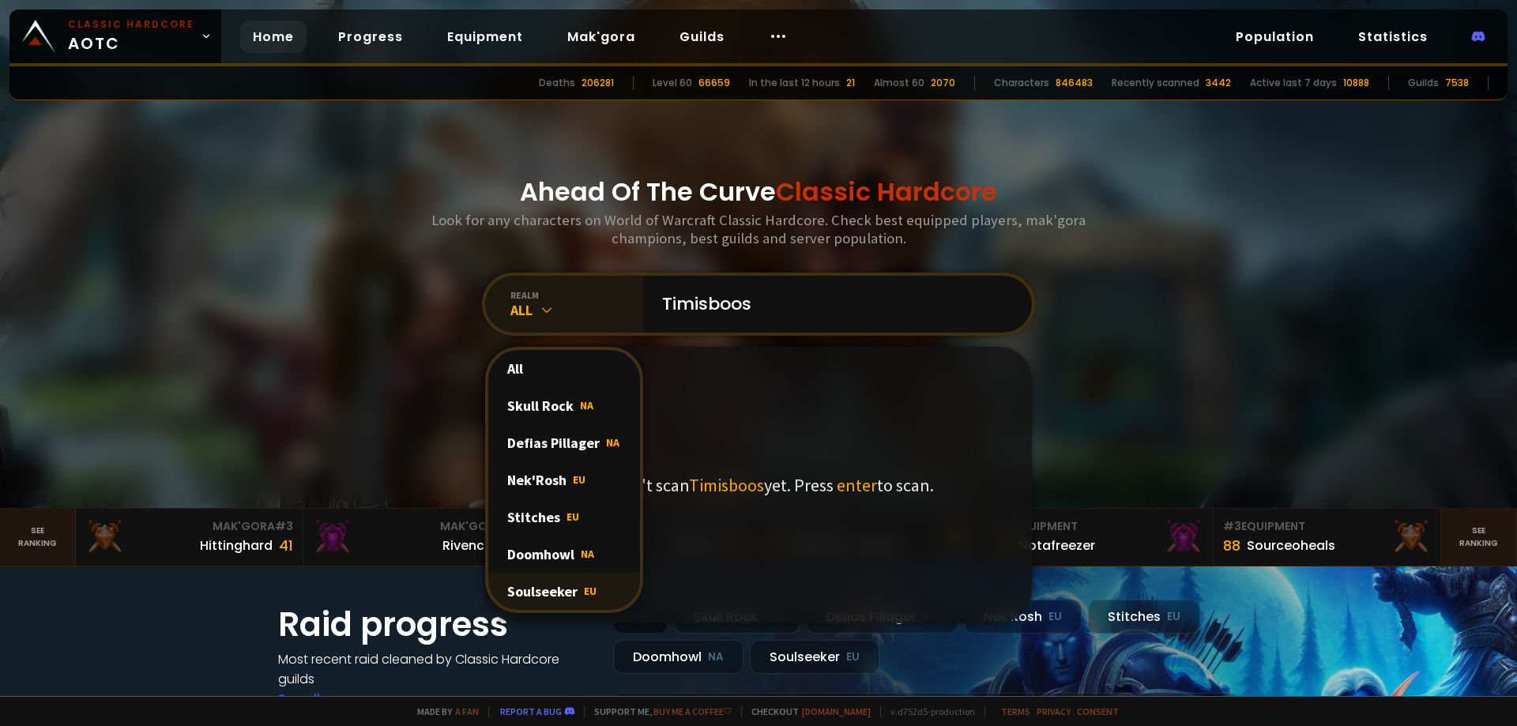 The height and width of the screenshot is (726, 1517). What do you see at coordinates (1100, 537) in the screenshot?
I see `a: #2Equipment88Notafreezer` at bounding box center [1100, 537].